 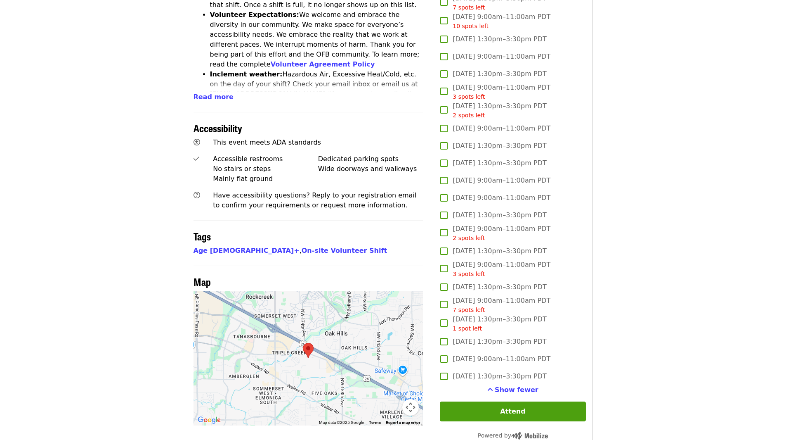 I want to click on li: We welcome and embrace the diversity in our community. We make space for everyone’s accessibility..., so click(x=317, y=40).